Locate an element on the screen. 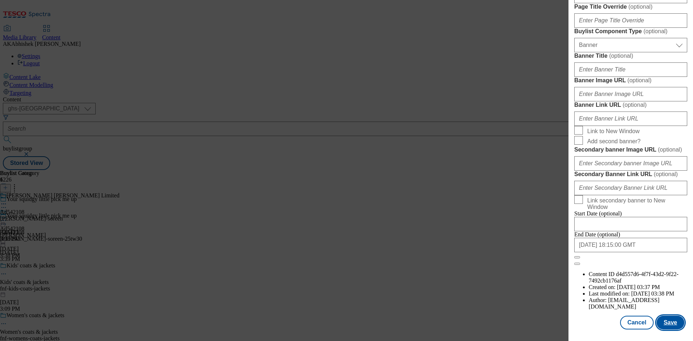 The image size is (693, 341). label: Buylist Component Type is located at coordinates (630, 31).